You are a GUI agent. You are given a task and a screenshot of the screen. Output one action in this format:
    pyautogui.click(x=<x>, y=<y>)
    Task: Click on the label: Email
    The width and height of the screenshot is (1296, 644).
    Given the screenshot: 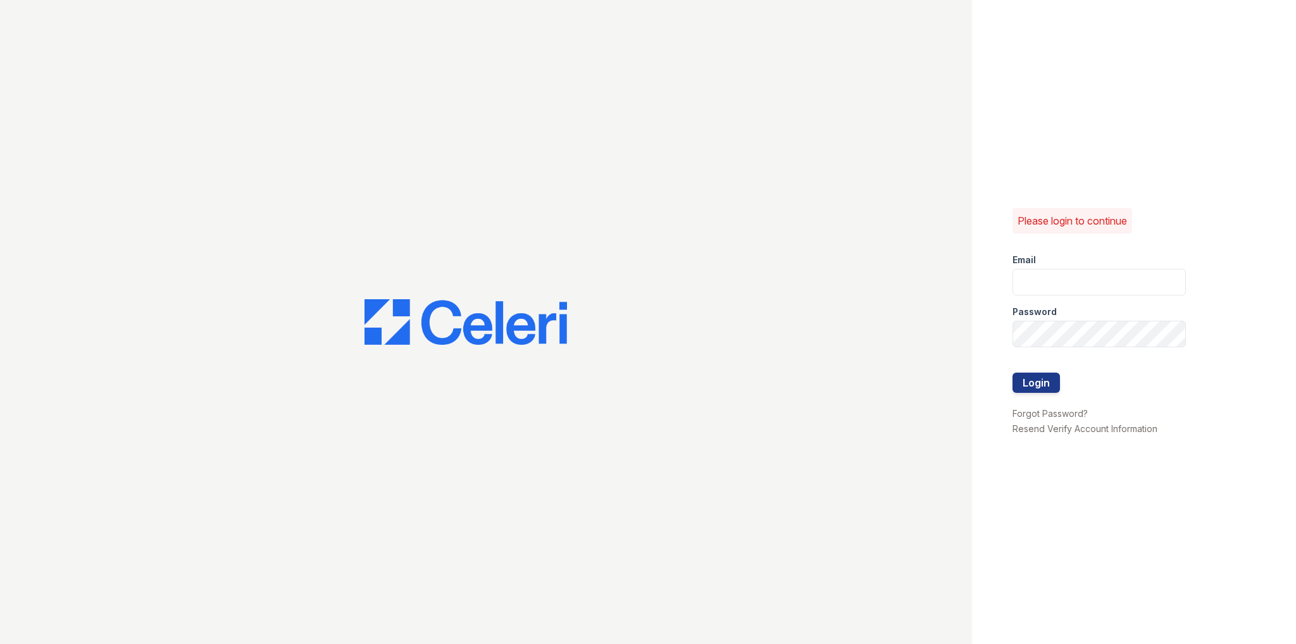 What is the action you would take?
    pyautogui.click(x=1024, y=260)
    